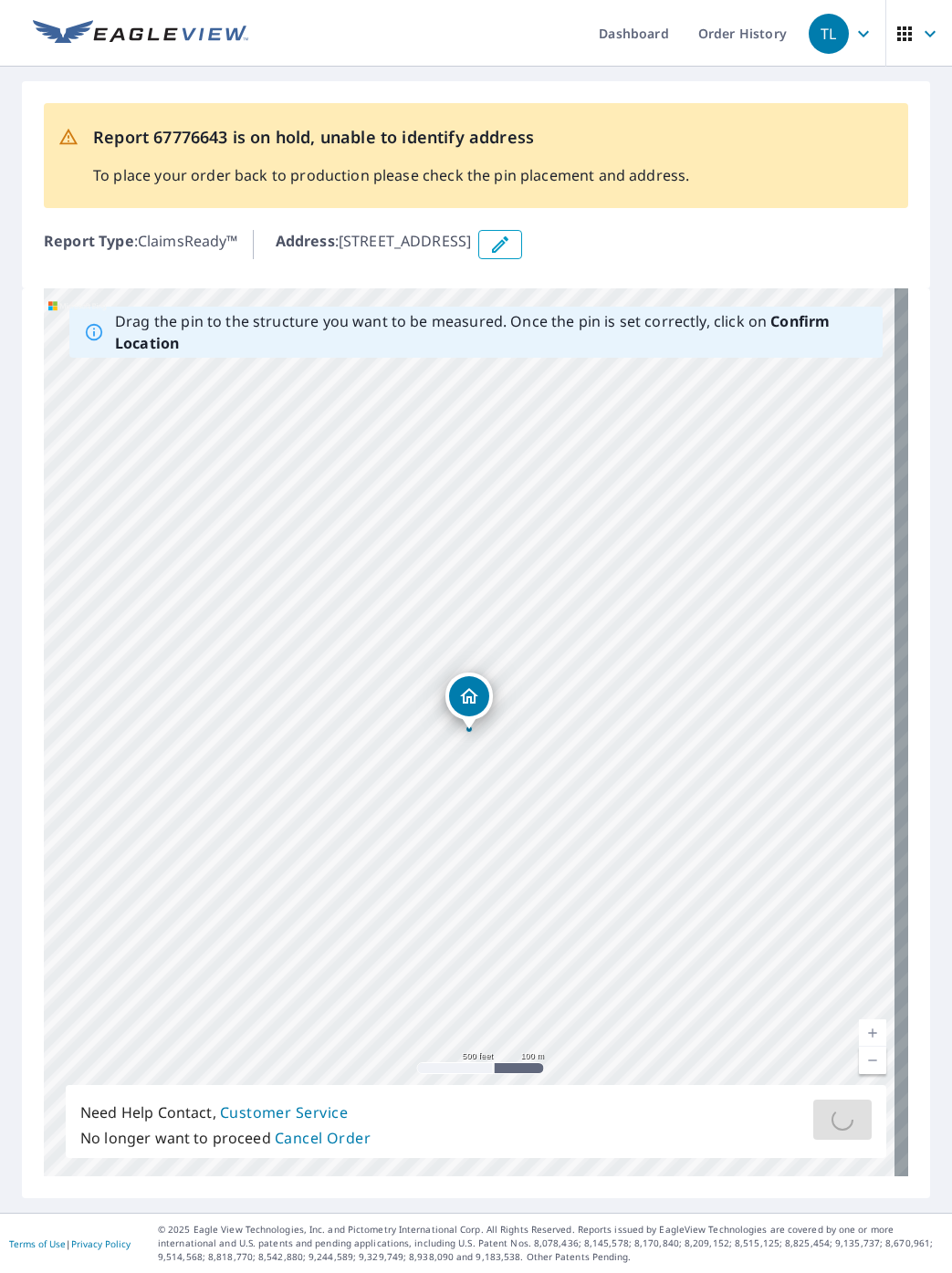  Describe the element at coordinates (469, 701) in the screenshot. I see `div: Dropped pin, building 1, Residential property, 2988 Highway 99 Frankfort, KS 66427` at that location.